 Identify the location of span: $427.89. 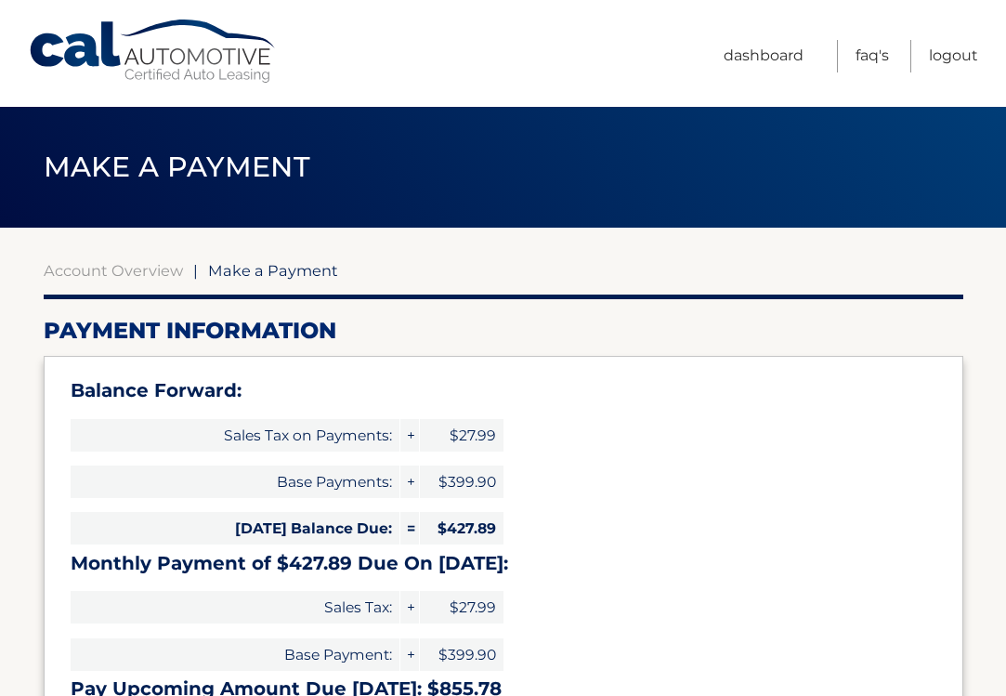
(462, 528).